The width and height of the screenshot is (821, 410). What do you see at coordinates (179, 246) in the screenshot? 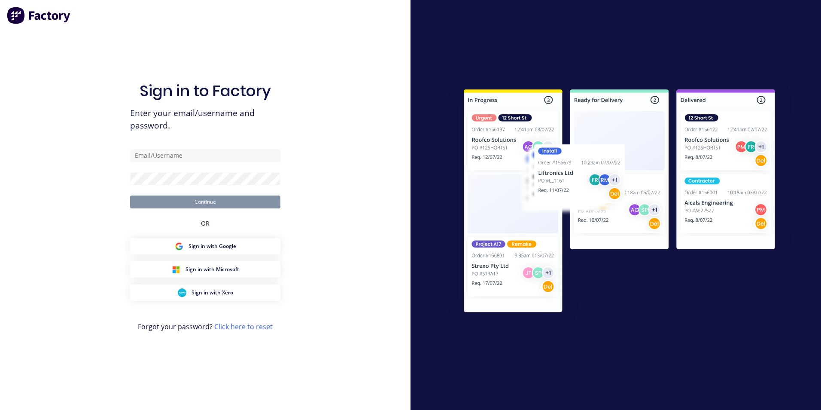
I see `img: Google Sign in` at bounding box center [179, 246].